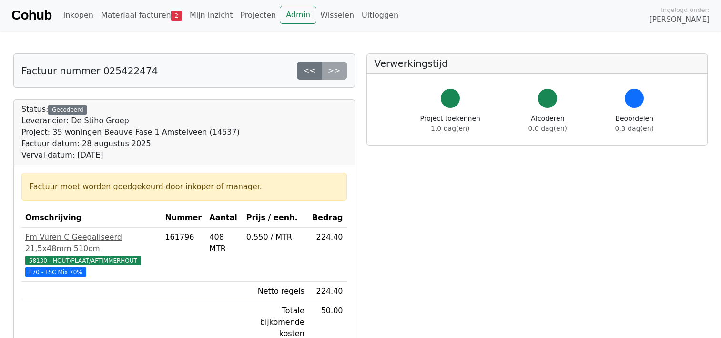 This screenshot has height=338, width=721. I want to click on td: 161796, so click(183, 254).